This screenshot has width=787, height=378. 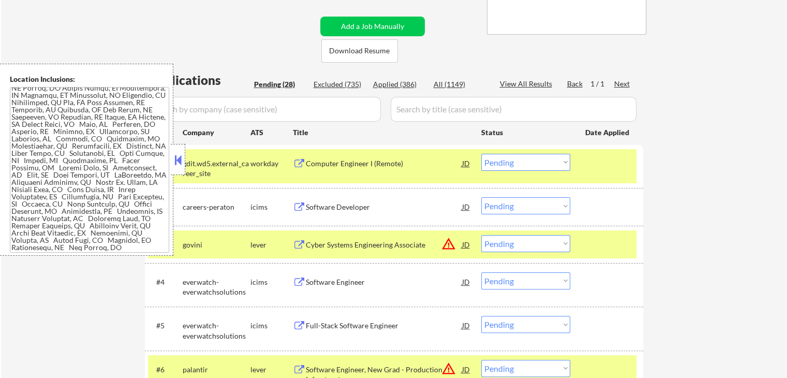 I want to click on div: careers-peraton, so click(x=216, y=207).